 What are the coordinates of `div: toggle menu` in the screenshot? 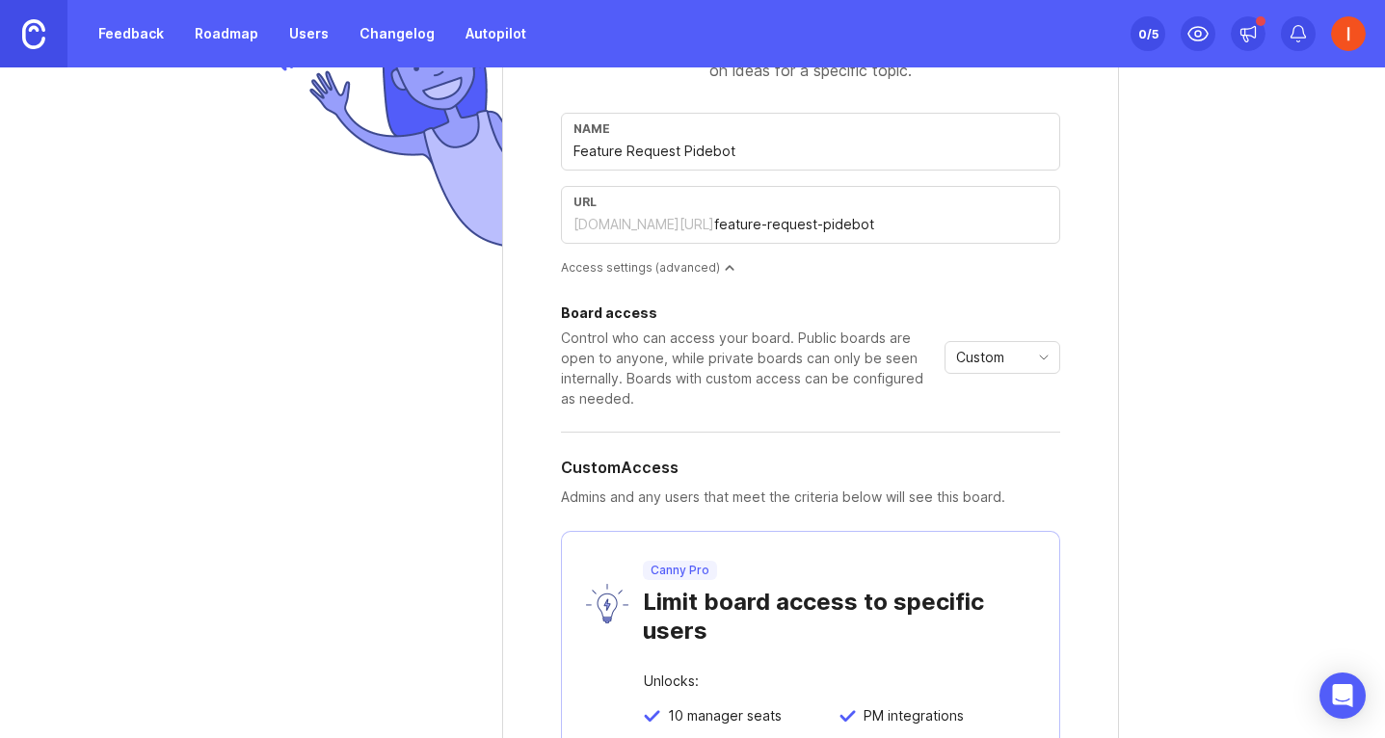 It's located at (1002, 357).